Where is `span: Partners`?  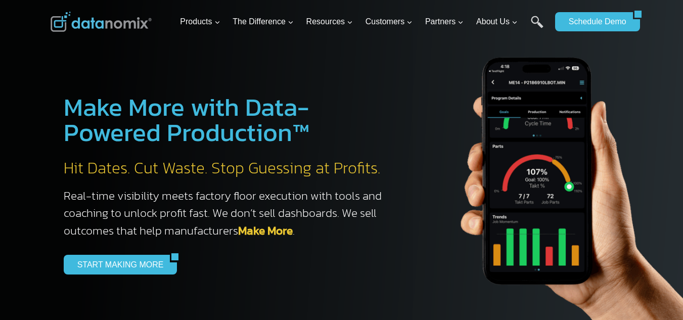
span: Partners is located at coordinates (445, 22).